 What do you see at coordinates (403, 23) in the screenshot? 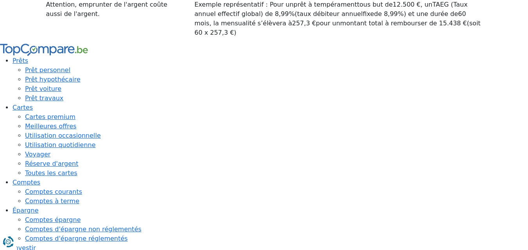
I see `span: montant total à rembourser de 15.438 €` at bounding box center [403, 23].